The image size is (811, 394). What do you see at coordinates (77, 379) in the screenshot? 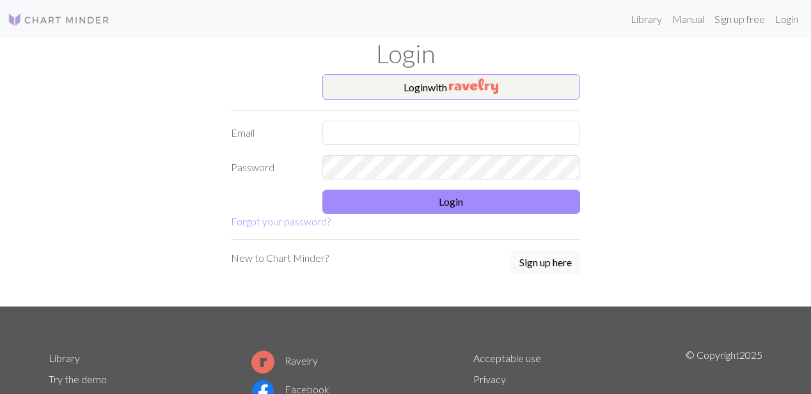
I see `a: Try the demo` at bounding box center [77, 379].